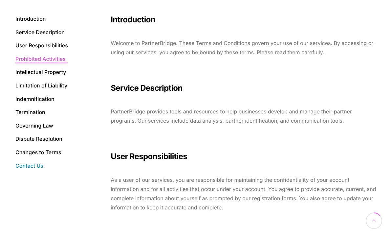 The width and height of the screenshot is (392, 239). Describe the element at coordinates (231, 116) in the screenshot. I see `span: PartnerBridge provides tools and resources to help businesses develop and manage their partner pr...` at that location.